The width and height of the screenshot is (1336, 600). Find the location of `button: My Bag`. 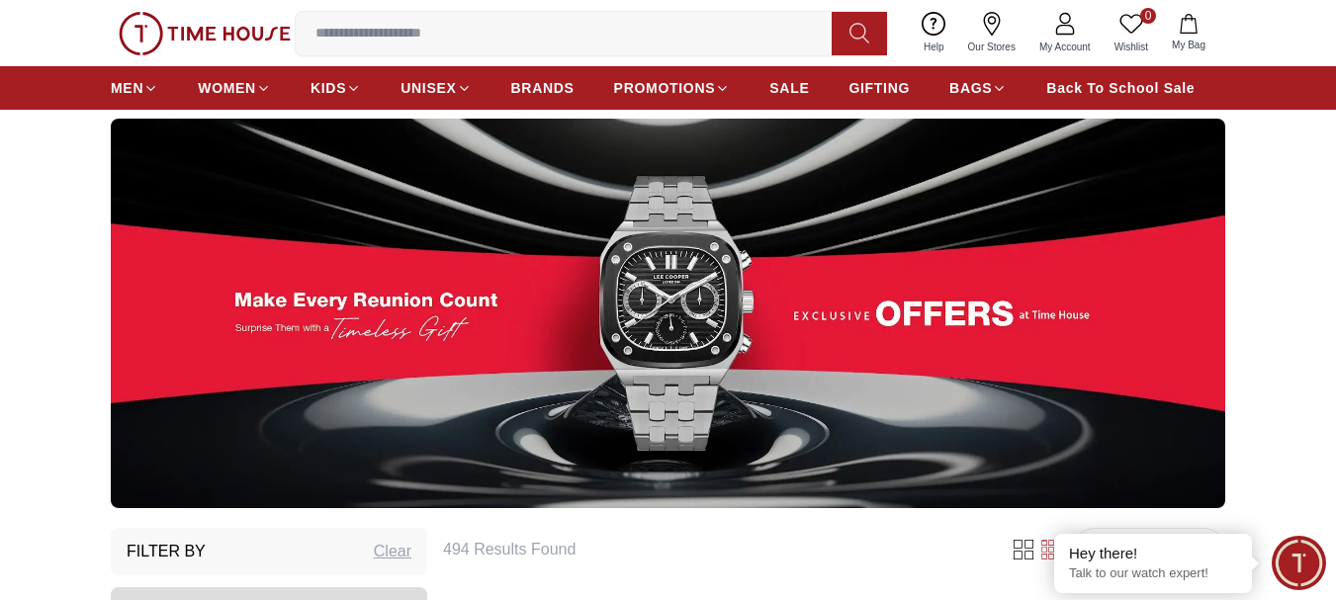

button: My Bag is located at coordinates (1189, 33).